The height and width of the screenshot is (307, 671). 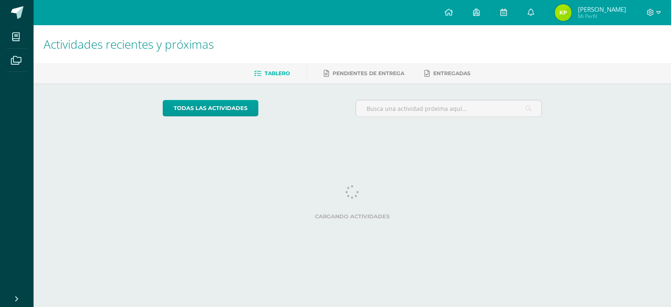 I want to click on a: todas las Actividades, so click(x=210, y=108).